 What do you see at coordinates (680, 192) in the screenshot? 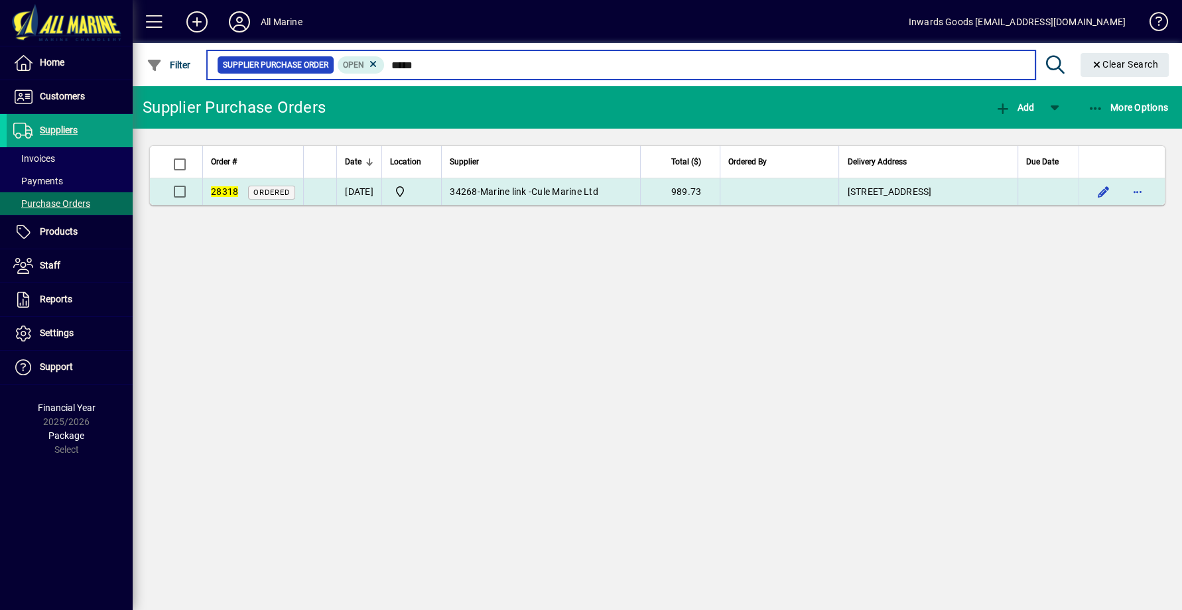
I see `td: 989.73` at bounding box center [680, 192].